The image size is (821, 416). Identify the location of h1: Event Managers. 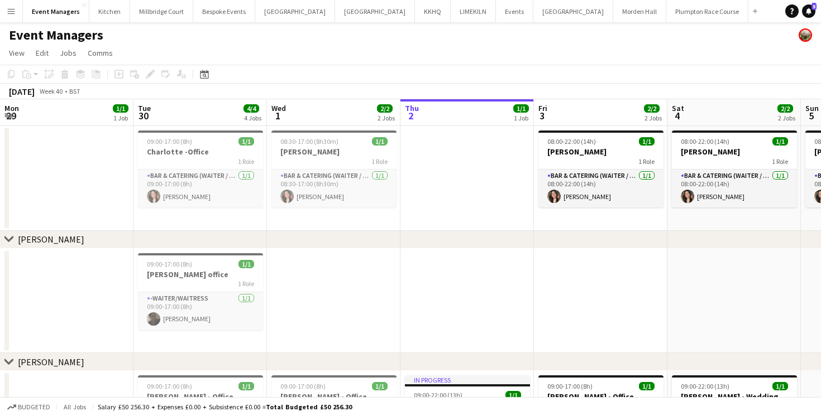
(56, 35).